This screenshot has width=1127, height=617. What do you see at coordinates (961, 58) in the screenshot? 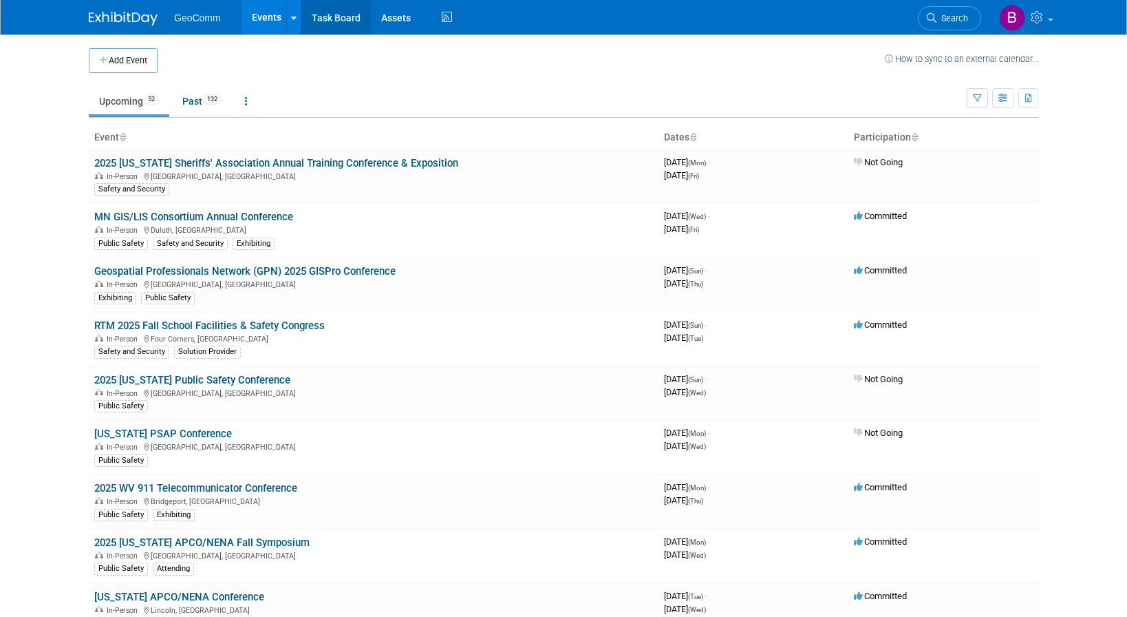
I see `a: How to sync to an external calendar...` at bounding box center [961, 58].